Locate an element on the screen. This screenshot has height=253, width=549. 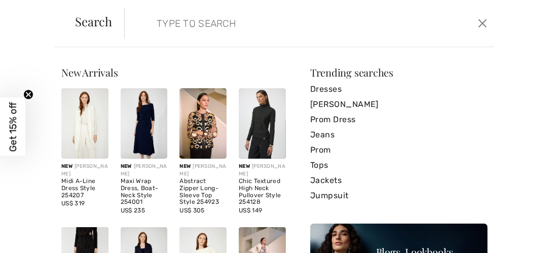
span: New Arrivals is located at coordinates (89, 72).